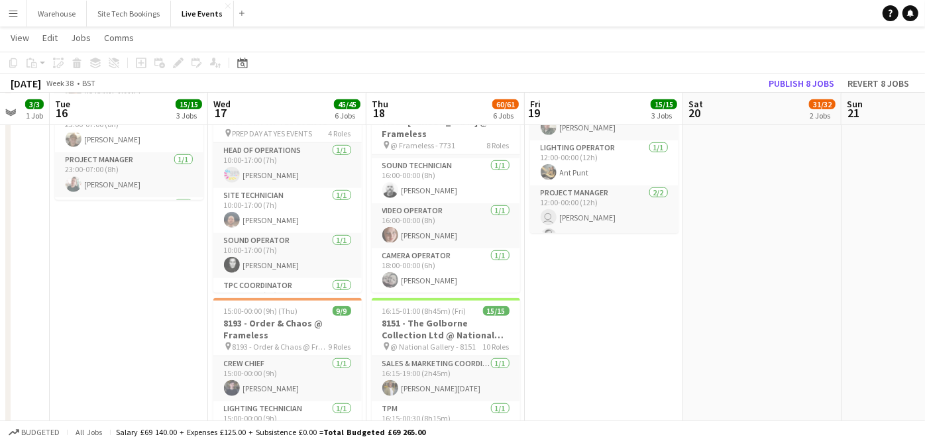 The height and width of the screenshot is (443, 925). What do you see at coordinates (81, 38) in the screenshot?
I see `span: Jobs` at bounding box center [81, 38].